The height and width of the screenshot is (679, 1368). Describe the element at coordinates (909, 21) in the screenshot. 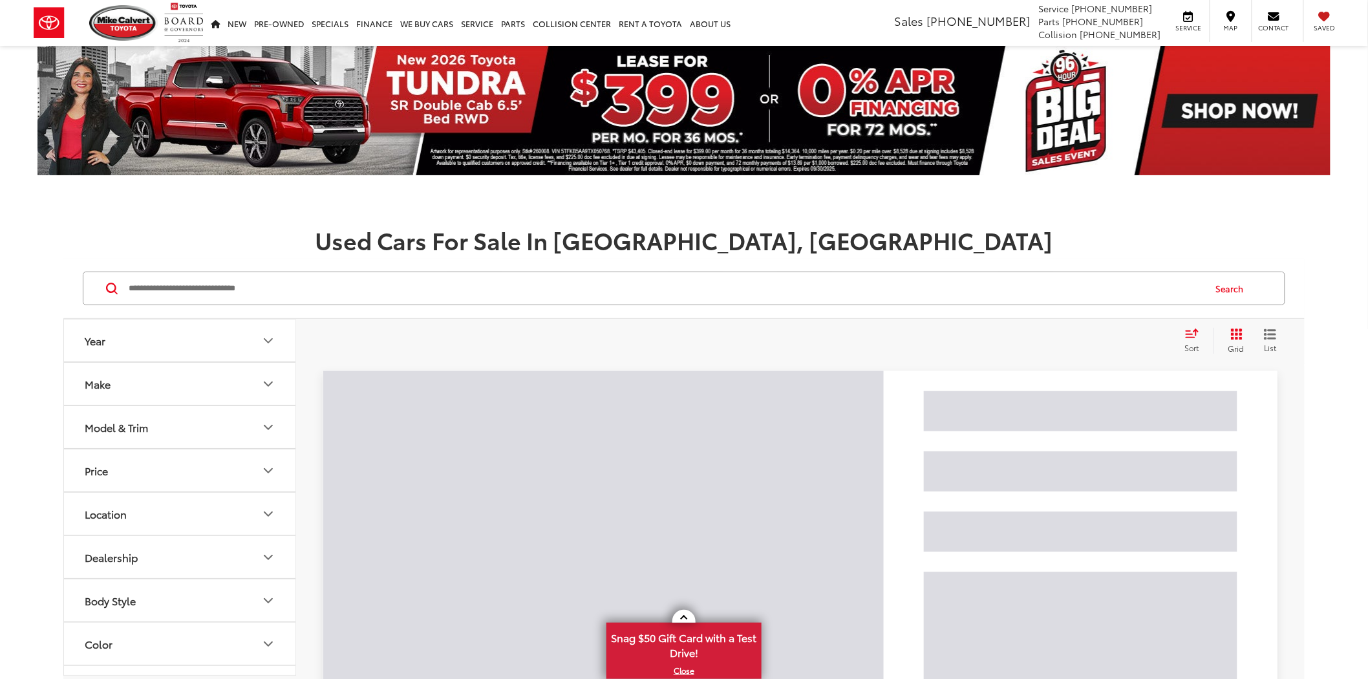

I see `span: Sales` at that location.